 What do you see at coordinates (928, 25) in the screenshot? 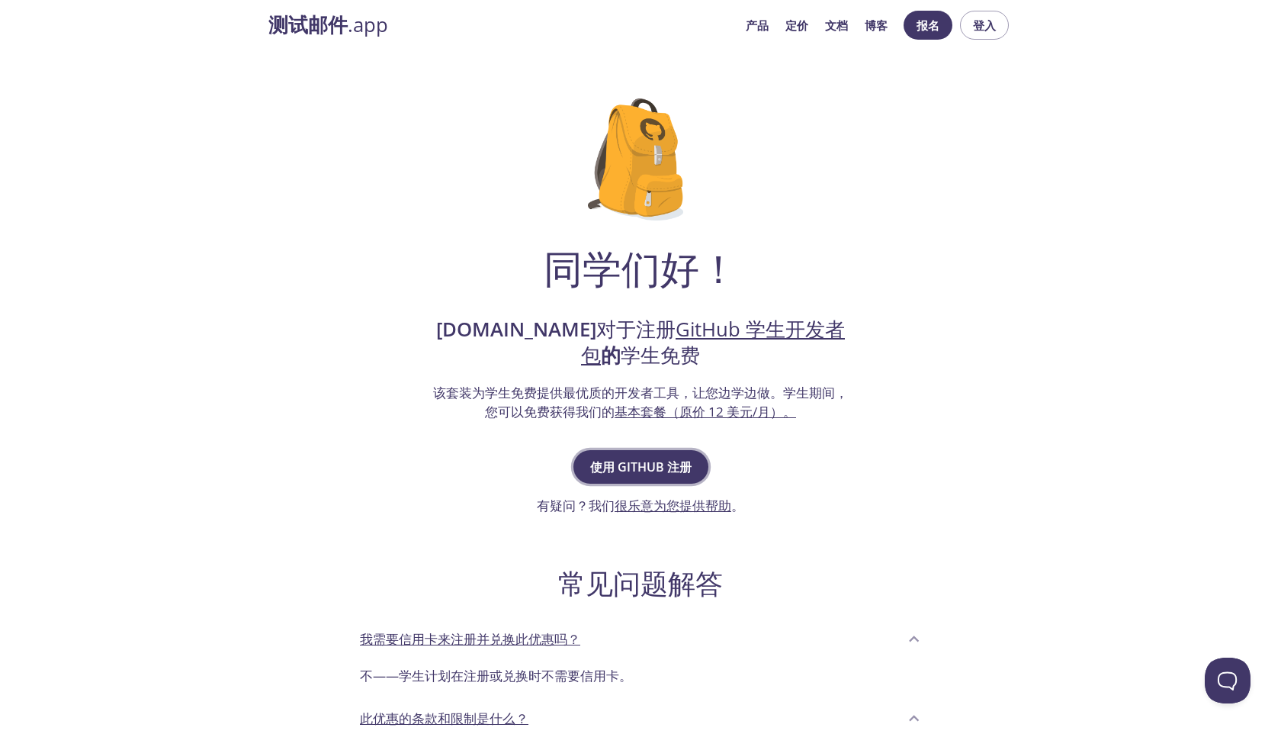
I see `button: 报名` at bounding box center [928, 25].